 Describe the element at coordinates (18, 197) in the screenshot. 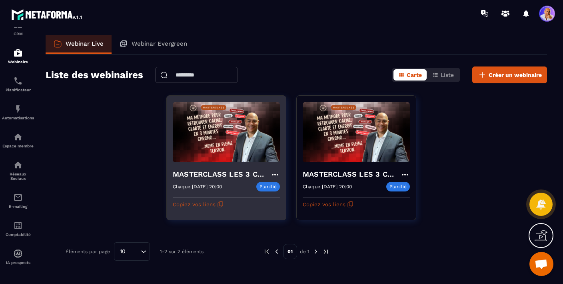

I see `img: email` at that location.